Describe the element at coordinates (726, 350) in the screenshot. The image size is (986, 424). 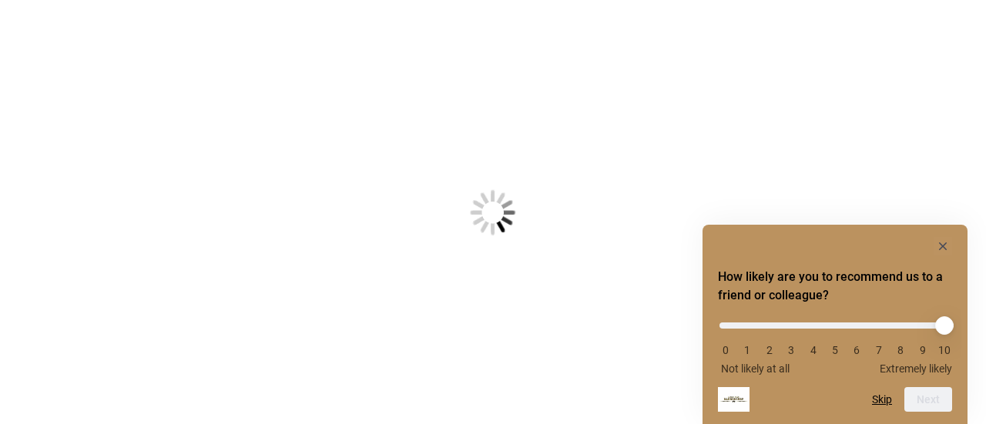
I see `li: 0` at that location.